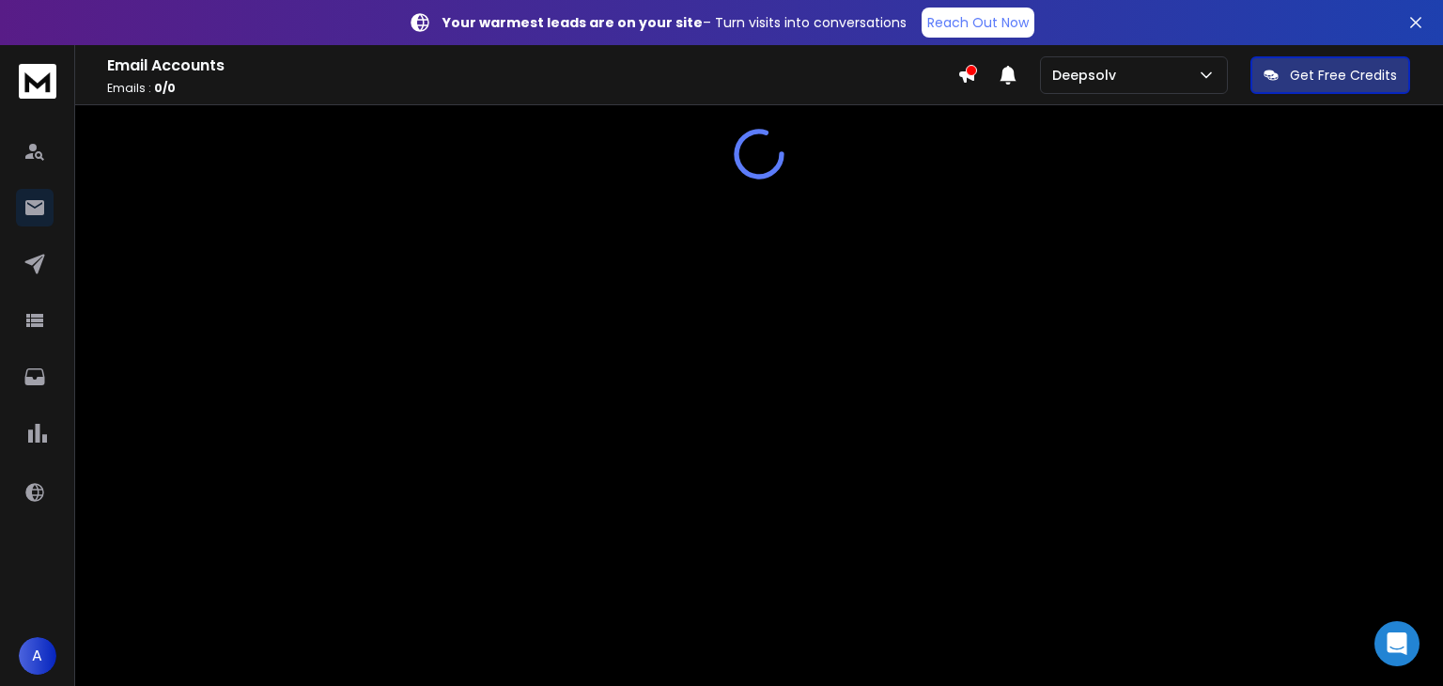  What do you see at coordinates (38, 656) in the screenshot?
I see `span: A` at bounding box center [38, 656].